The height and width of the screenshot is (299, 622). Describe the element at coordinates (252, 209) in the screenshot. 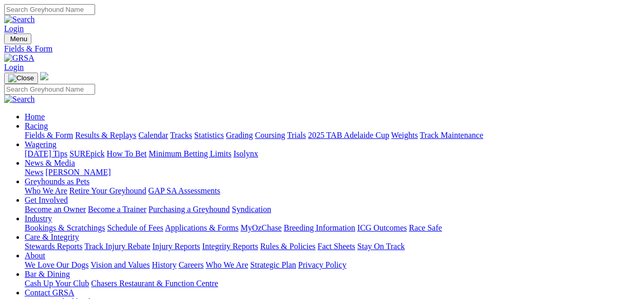

I see `a: Syndication` at that location.